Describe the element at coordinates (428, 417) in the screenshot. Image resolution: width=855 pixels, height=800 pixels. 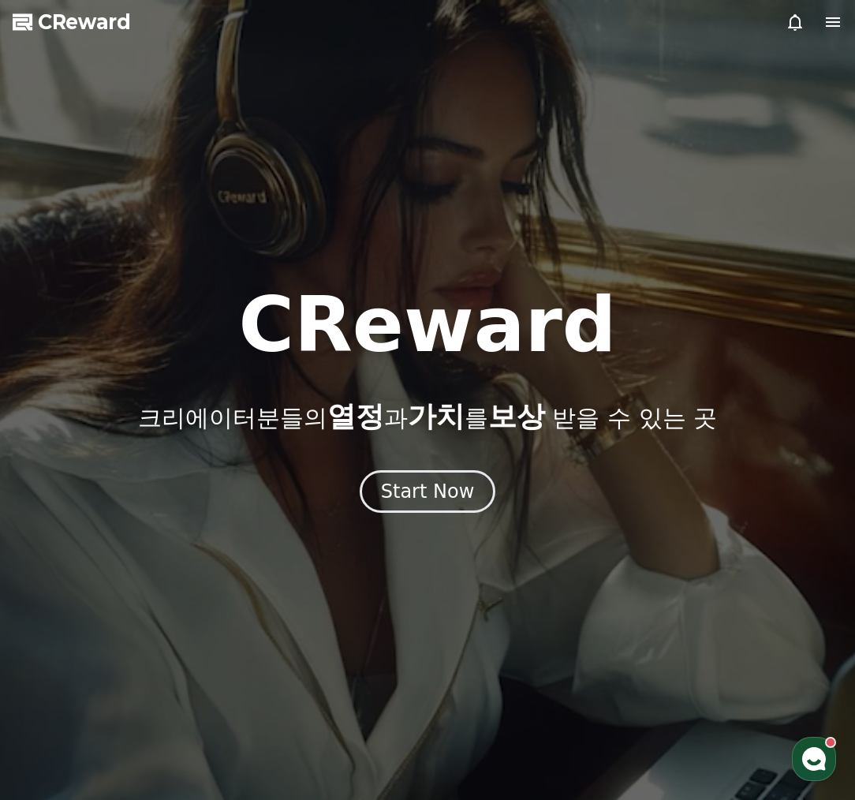
I see `p: 크리에이터분들의 과 를 받을 수 있는 곳` at that location.